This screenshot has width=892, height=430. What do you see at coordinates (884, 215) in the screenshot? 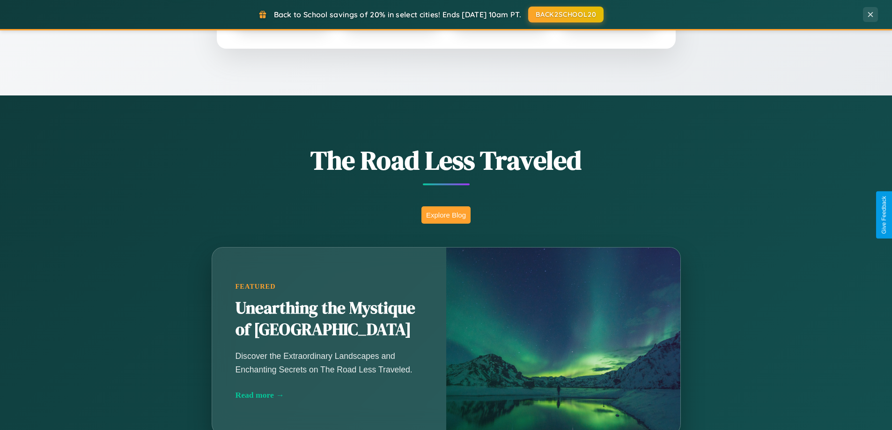
I see `div: Give Feedback` at bounding box center [884, 215].